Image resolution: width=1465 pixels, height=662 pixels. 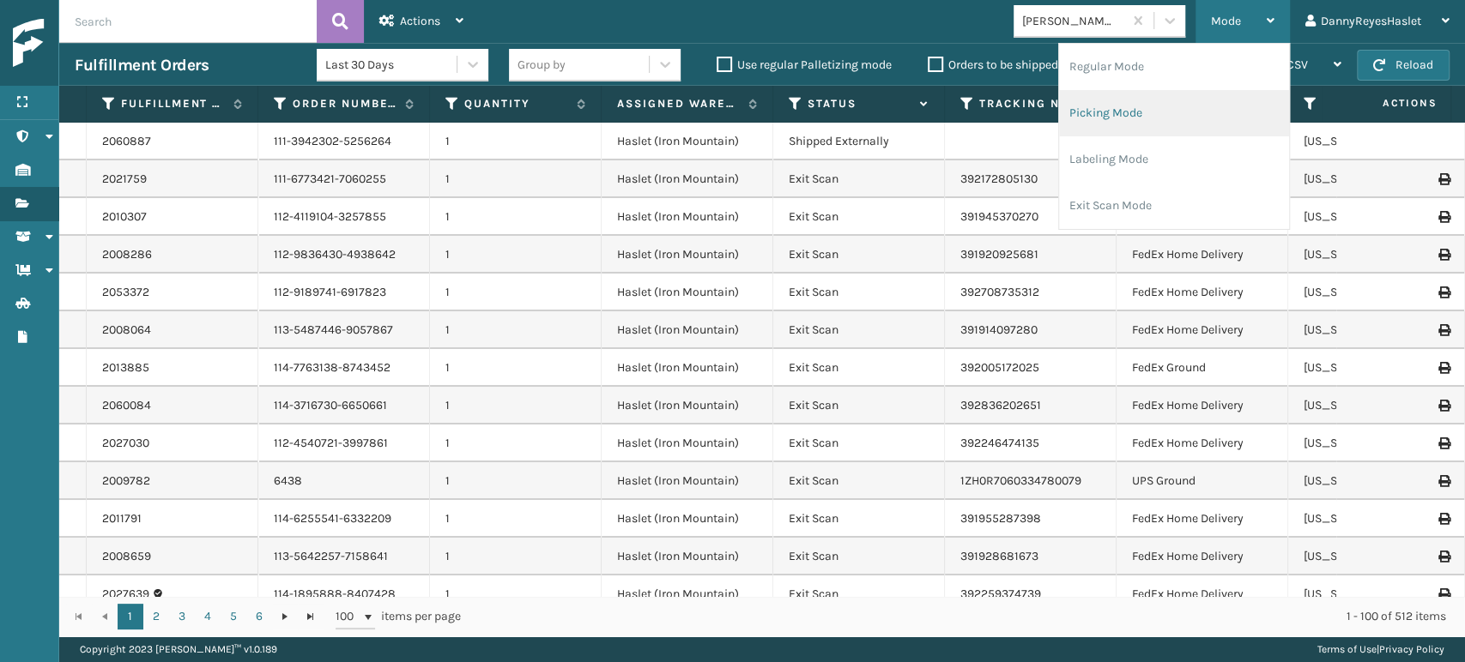 What do you see at coordinates (999, 330) in the screenshot?
I see `a: 391914097280` at bounding box center [999, 330].